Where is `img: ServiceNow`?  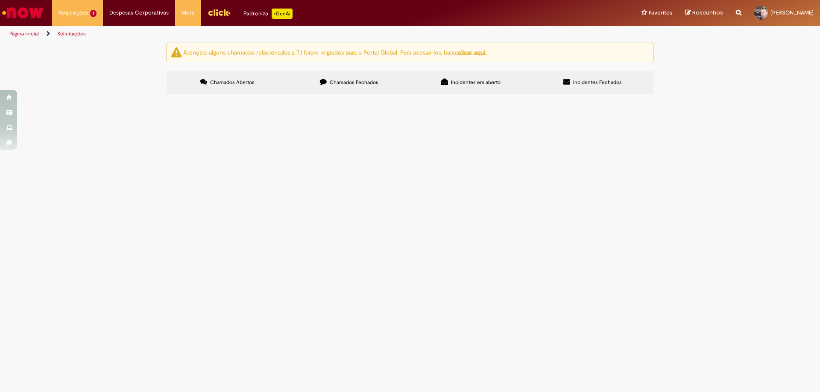
img: ServiceNow is located at coordinates (23, 13).